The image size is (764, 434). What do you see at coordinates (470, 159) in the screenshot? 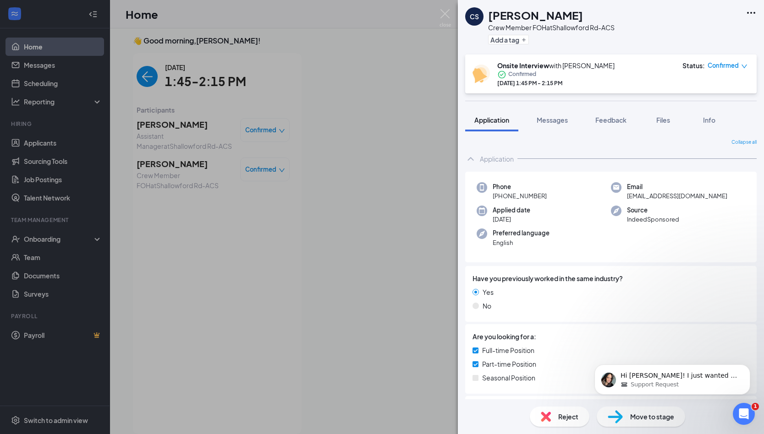
I see `svg: ChevronUp` at bounding box center [470, 159].